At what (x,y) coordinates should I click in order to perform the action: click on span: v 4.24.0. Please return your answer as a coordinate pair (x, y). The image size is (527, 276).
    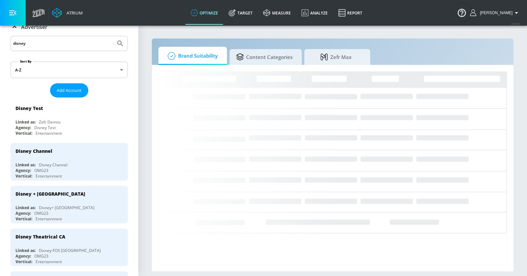
    Looking at the image, I should click on (515, 23).